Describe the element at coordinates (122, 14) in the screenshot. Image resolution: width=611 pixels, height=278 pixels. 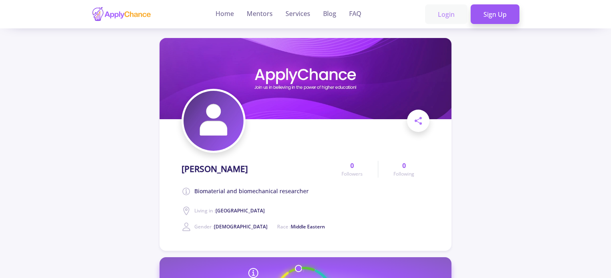
I see `img: applychance logo` at that location.